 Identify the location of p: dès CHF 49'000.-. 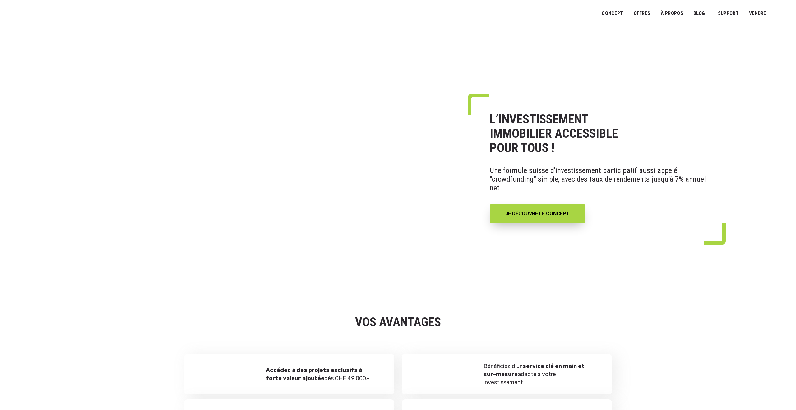
(322, 374).